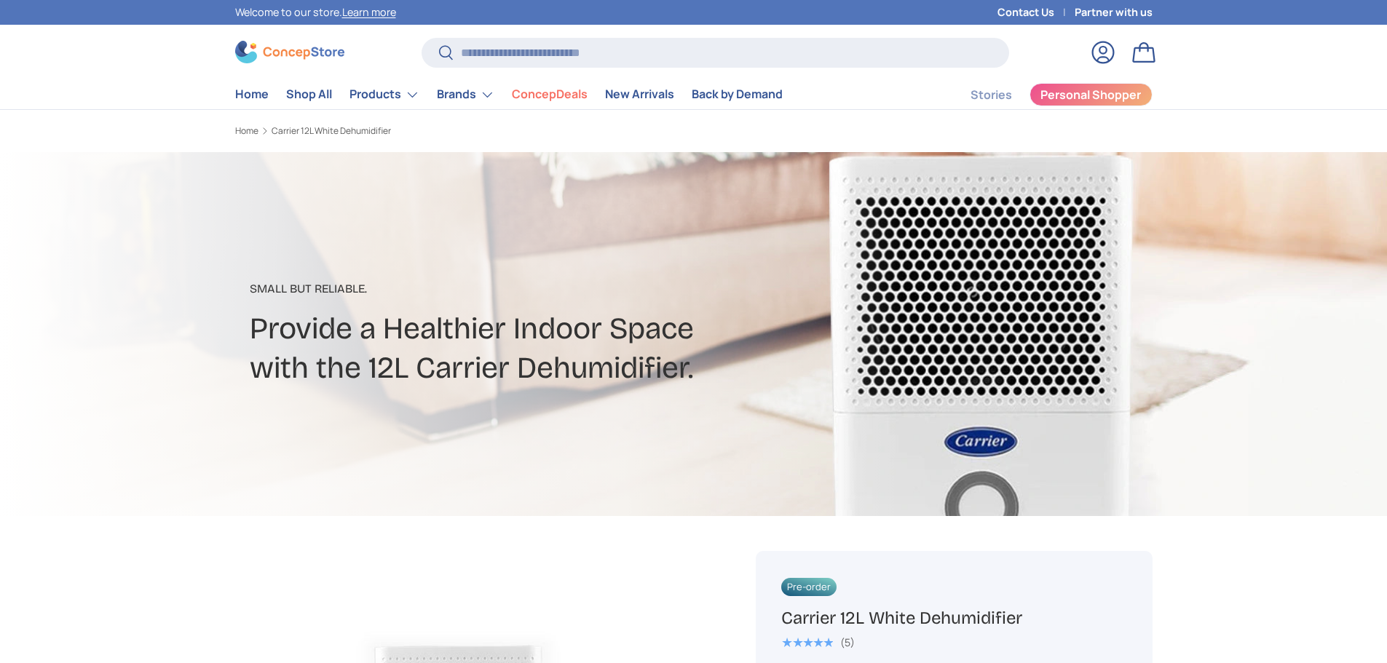 Image resolution: width=1387 pixels, height=663 pixels. Describe the element at coordinates (818, 642) in the screenshot. I see `a: 5.0 out of 5.0 stars (5)` at that location.